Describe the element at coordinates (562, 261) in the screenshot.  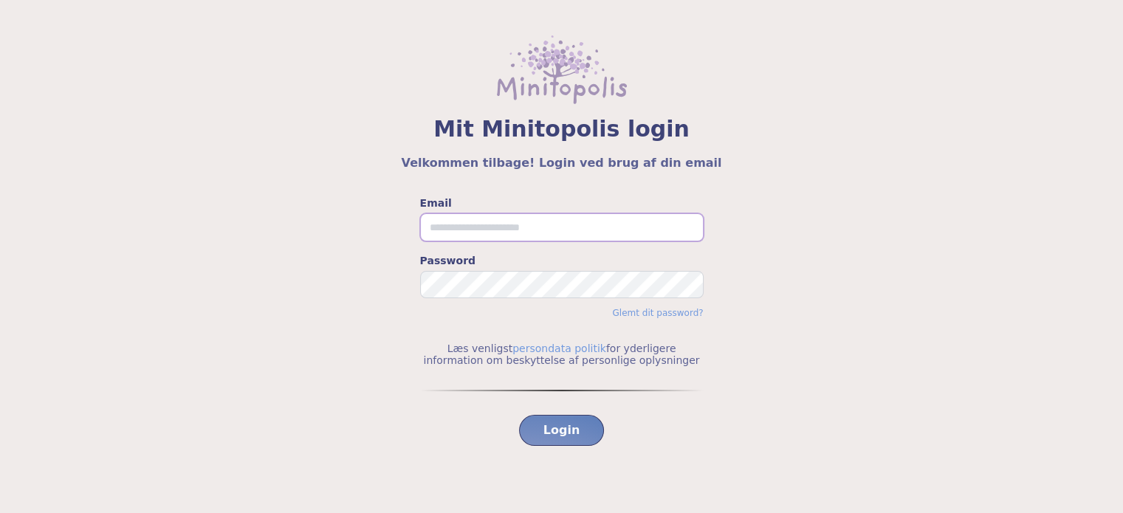
I see `label: Password` at that location.